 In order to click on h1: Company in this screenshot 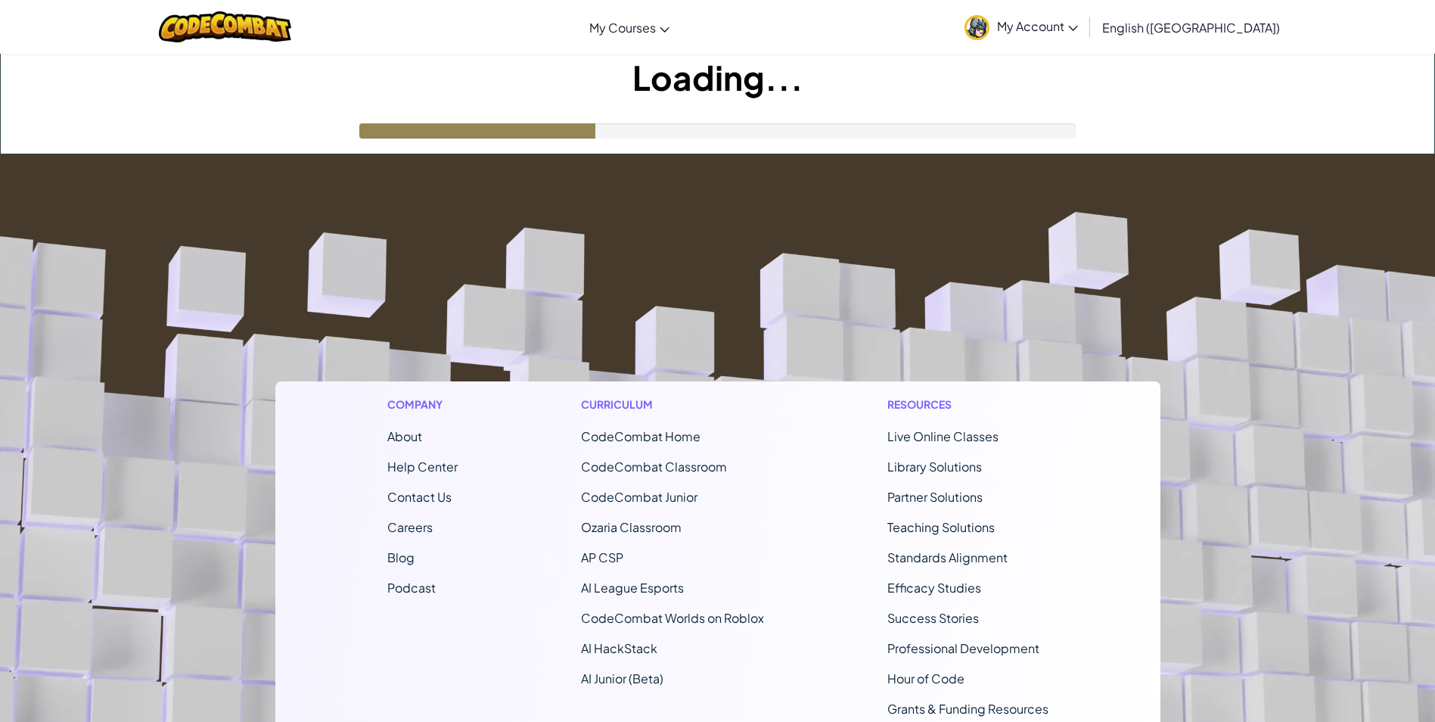, I will do `click(422, 404)`.